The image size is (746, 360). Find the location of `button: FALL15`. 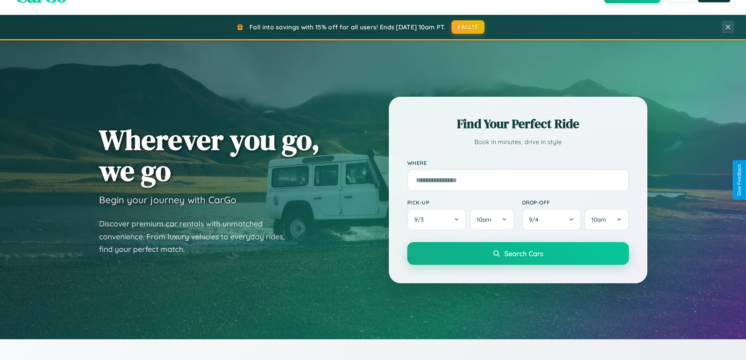

button: FALL15 is located at coordinates (468, 27).